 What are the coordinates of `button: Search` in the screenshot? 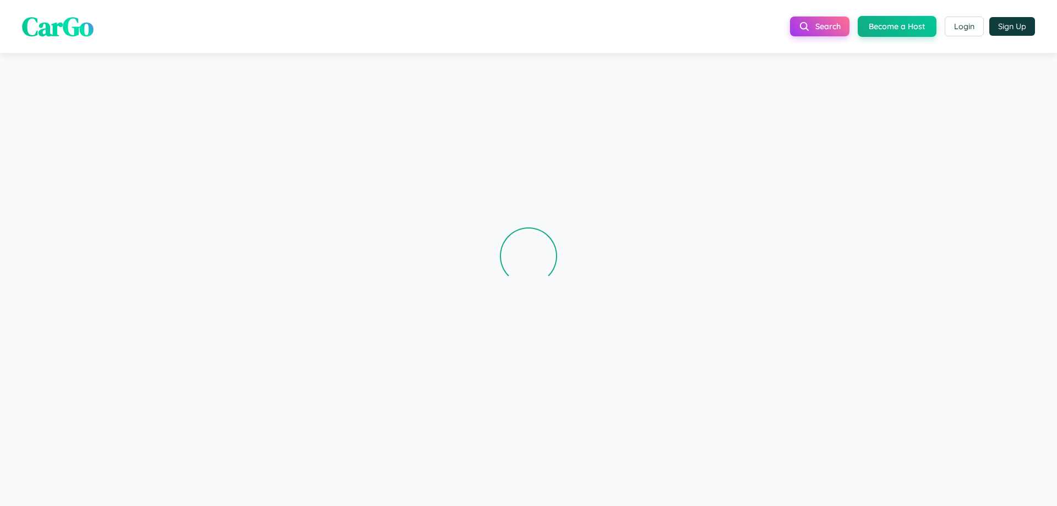 It's located at (819, 26).